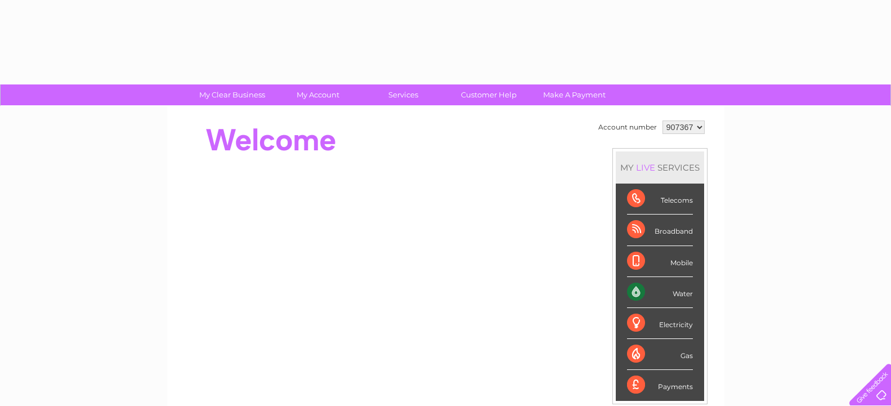  What do you see at coordinates (660, 230) in the screenshot?
I see `div: Broadband` at bounding box center [660, 230].